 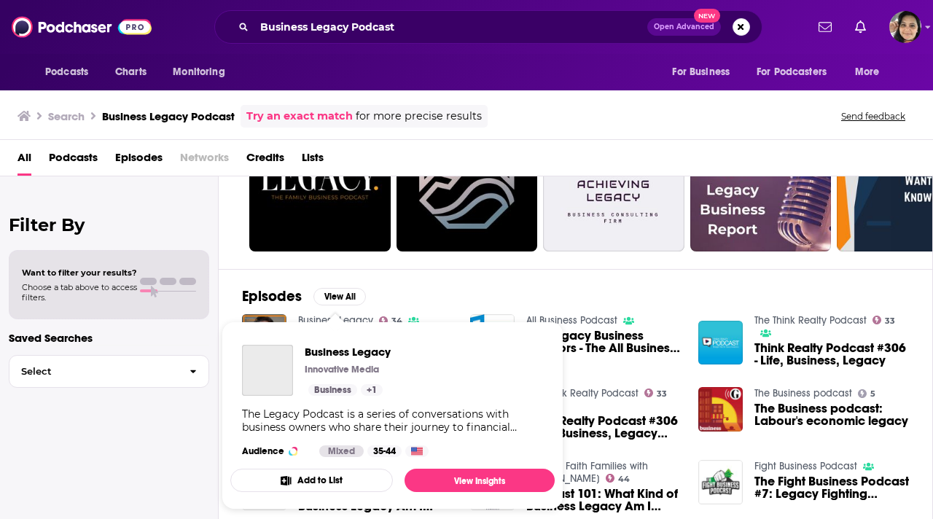 What do you see at coordinates (604, 342) in the screenshot?
I see `span: 11 - Legacy Business Advisors - The All Business Podcast` at bounding box center [604, 342].